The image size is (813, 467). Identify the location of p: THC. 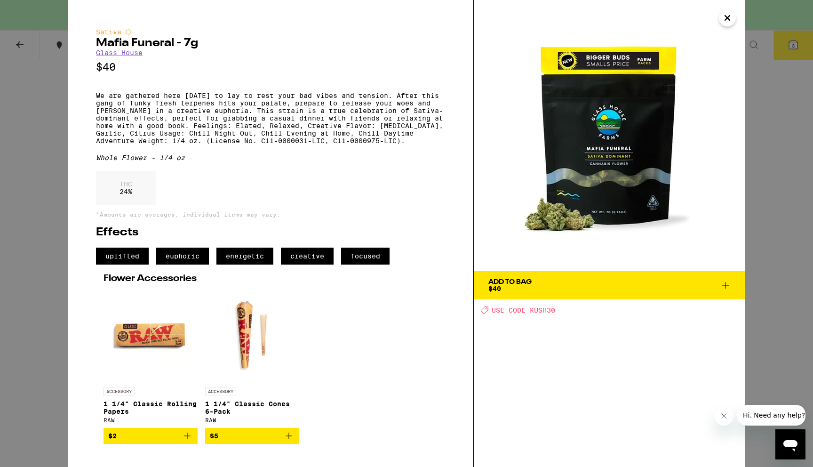
(126, 184).